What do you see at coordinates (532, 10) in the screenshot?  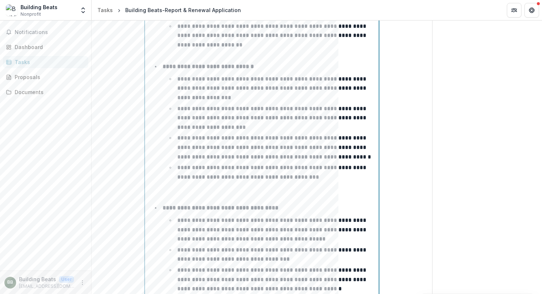 I see `button: Get Help` at bounding box center [532, 10].